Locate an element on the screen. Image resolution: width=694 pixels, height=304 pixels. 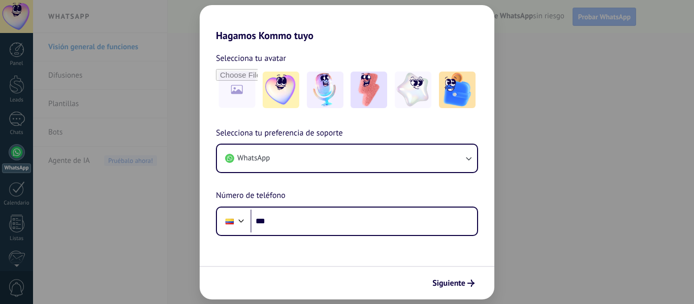
img: -2.jpeg is located at coordinates (325, 90).